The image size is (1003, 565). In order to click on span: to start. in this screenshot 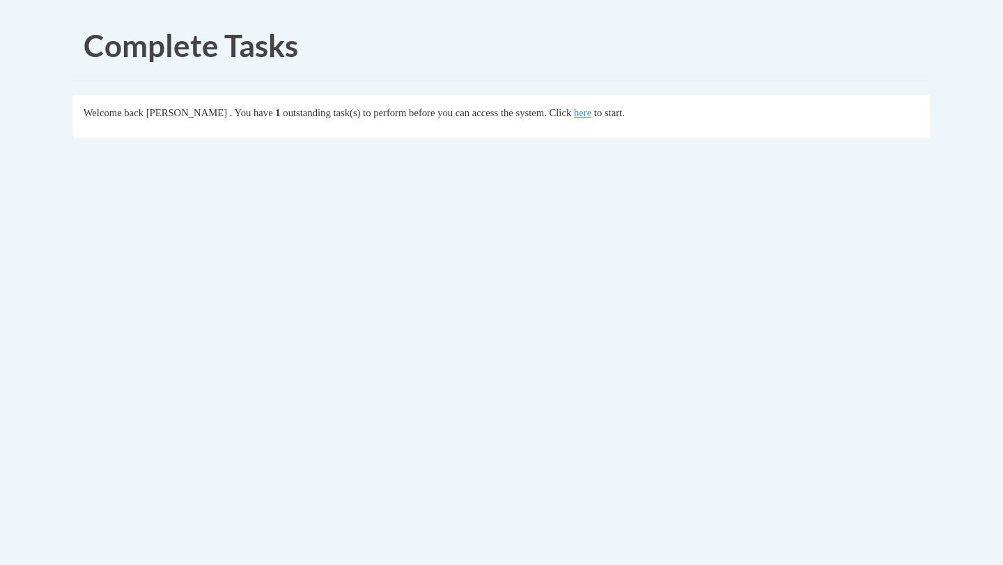, I will do `click(609, 113)`.